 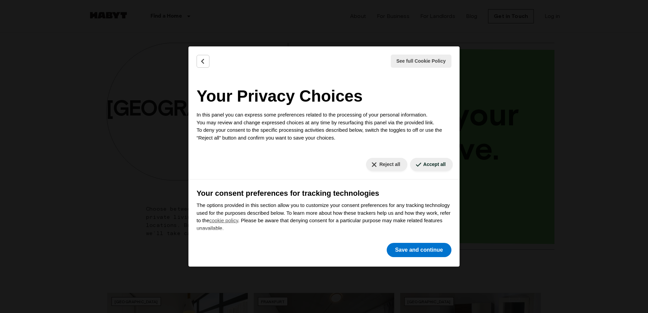 What do you see at coordinates (203, 61) in the screenshot?
I see `button: Back` at bounding box center [203, 61].